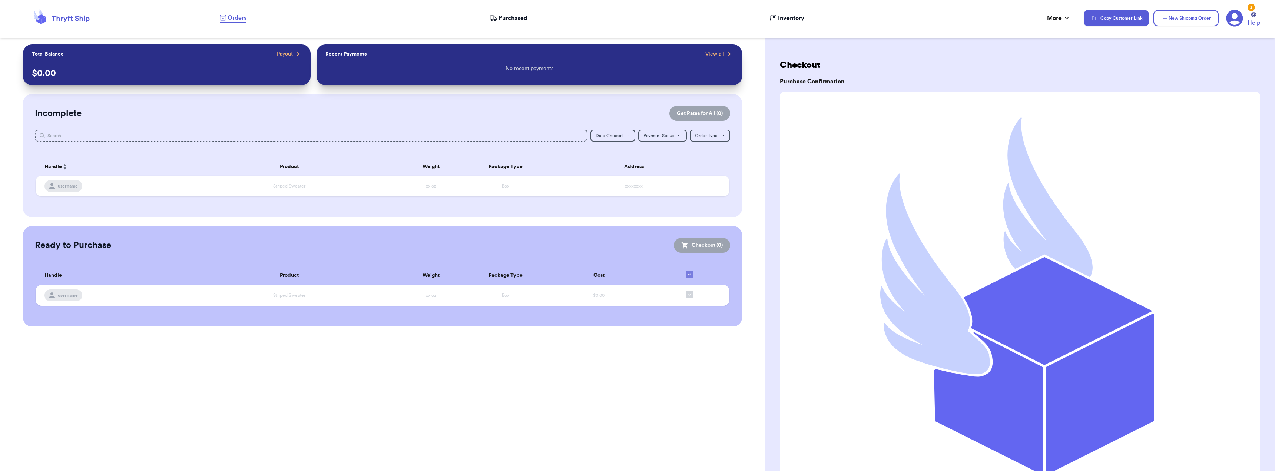 The height and width of the screenshot is (471, 1275). I want to click on p: Total Balance, so click(48, 54).